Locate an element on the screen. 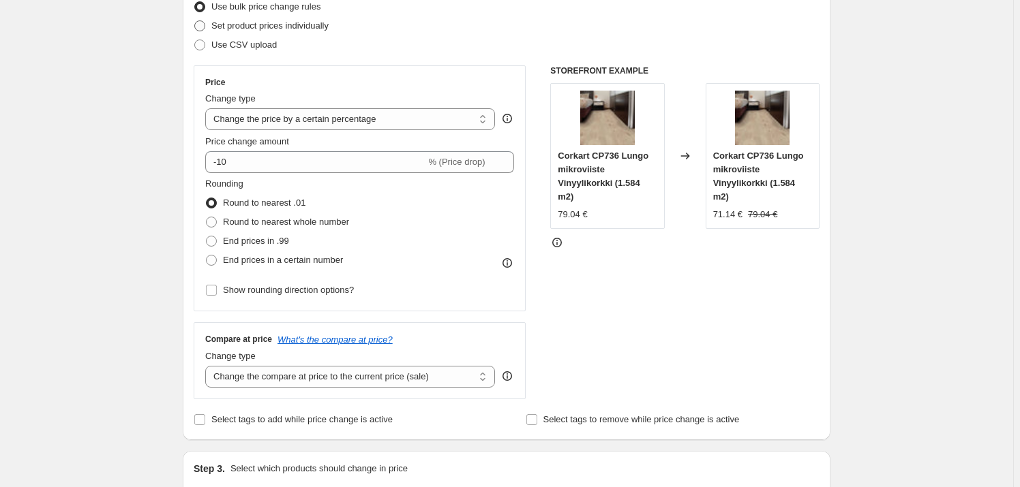  p: Select which products should change in price is located at coordinates (319, 469).